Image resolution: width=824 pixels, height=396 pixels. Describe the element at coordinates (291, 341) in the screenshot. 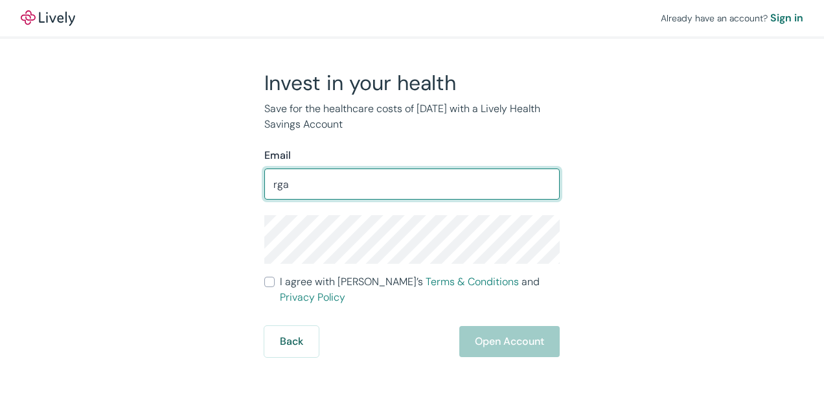

I see `button: Back` at that location.